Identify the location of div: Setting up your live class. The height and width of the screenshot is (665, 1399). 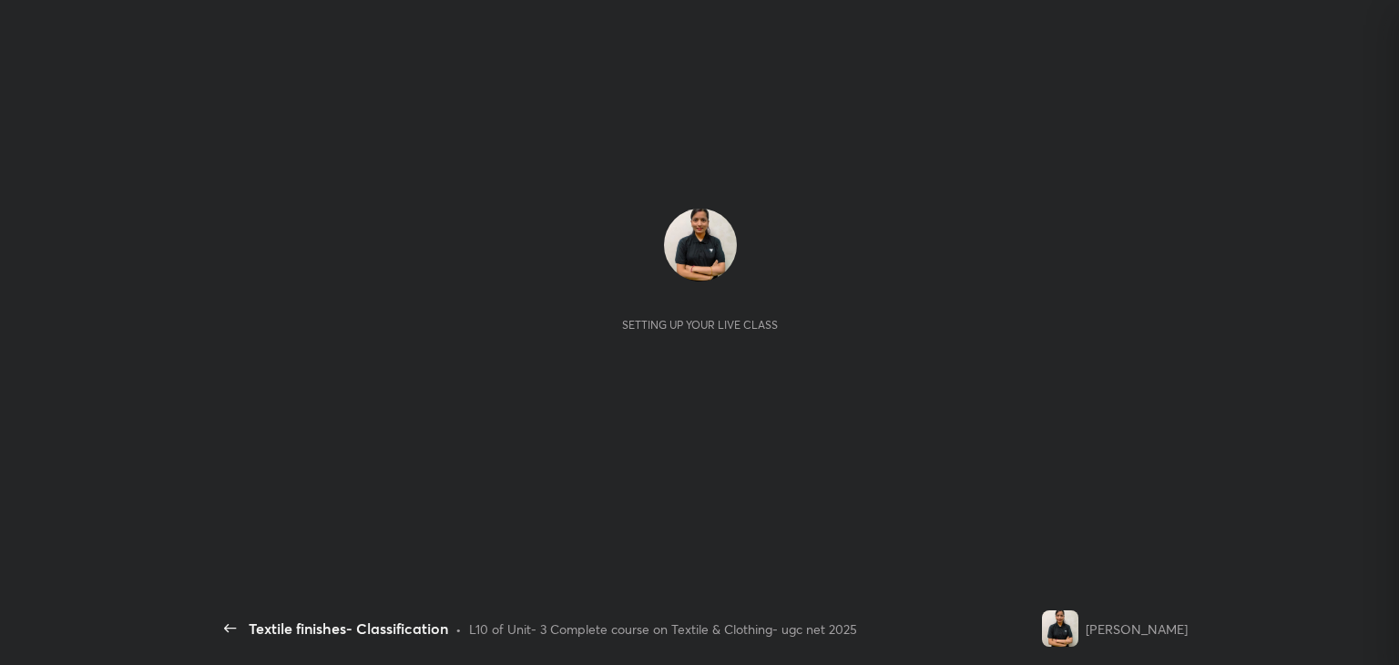
(699, 324).